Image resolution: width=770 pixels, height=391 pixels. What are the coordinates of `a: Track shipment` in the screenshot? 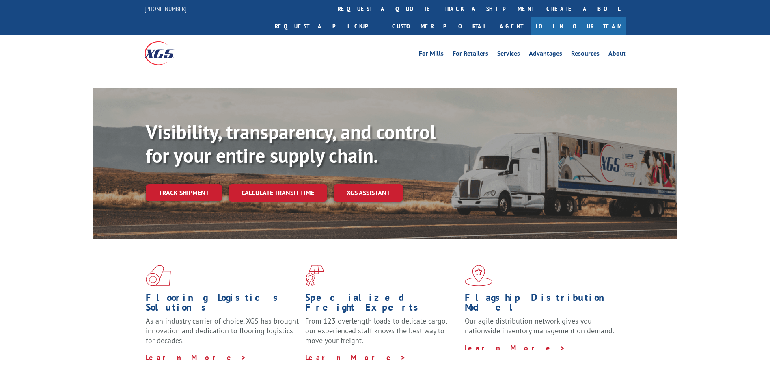 It's located at (184, 192).